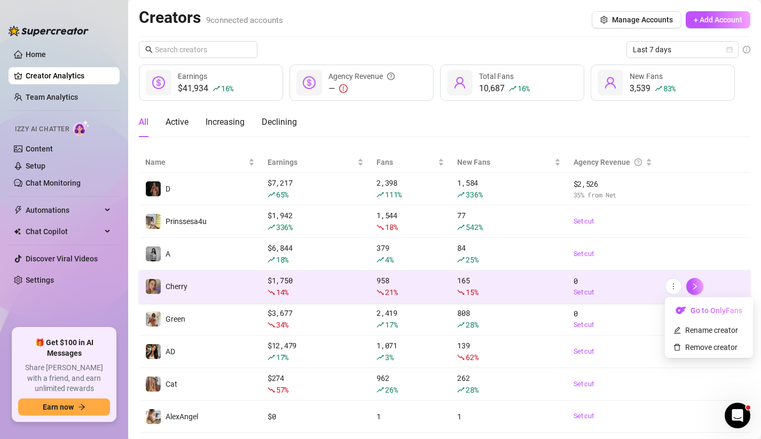 The image size is (761, 439). Describe the element at coordinates (508, 162) in the screenshot. I see `th: New Fans` at that location.